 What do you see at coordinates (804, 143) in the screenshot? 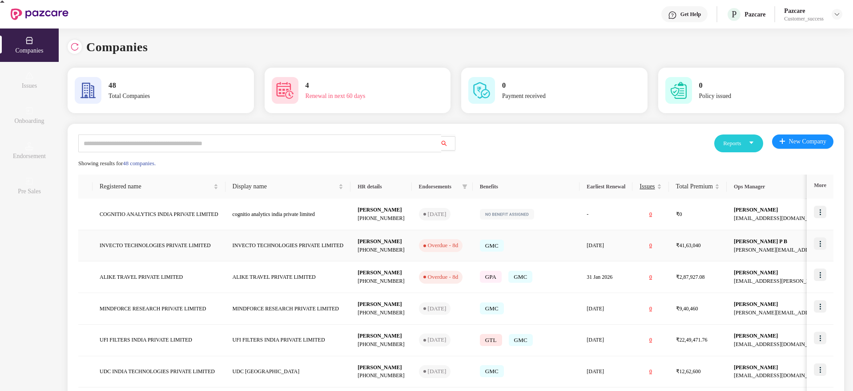
I see `span: New Company` at bounding box center [804, 143].